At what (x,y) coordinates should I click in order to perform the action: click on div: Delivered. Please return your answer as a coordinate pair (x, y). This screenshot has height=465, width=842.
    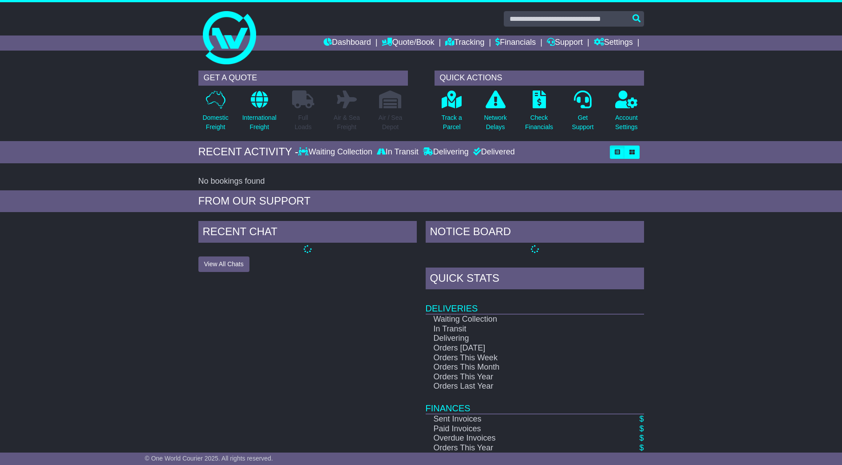
    Looking at the image, I should click on (493, 152).